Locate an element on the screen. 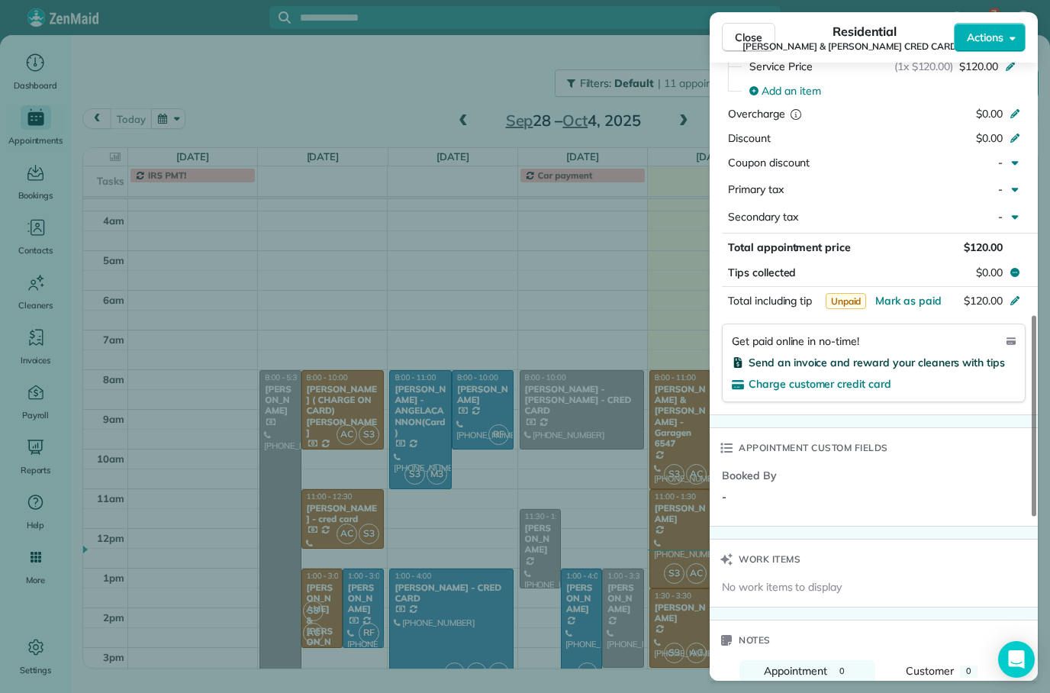 The height and width of the screenshot is (693, 1050). span: Send an invoice and reward your cleaners with tips is located at coordinates (877, 363).